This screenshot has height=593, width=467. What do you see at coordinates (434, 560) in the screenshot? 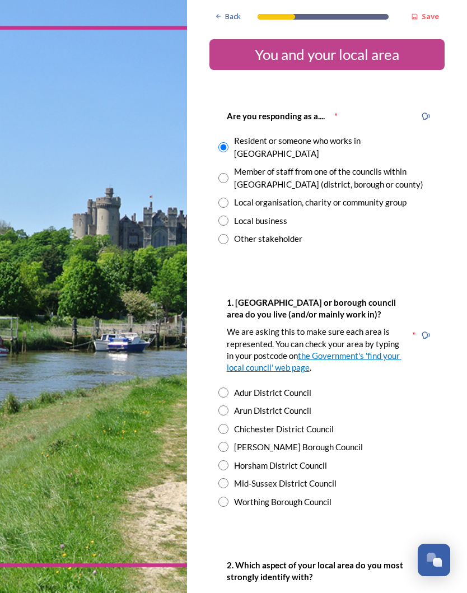
I see `button: Open Chat` at bounding box center [434, 560].